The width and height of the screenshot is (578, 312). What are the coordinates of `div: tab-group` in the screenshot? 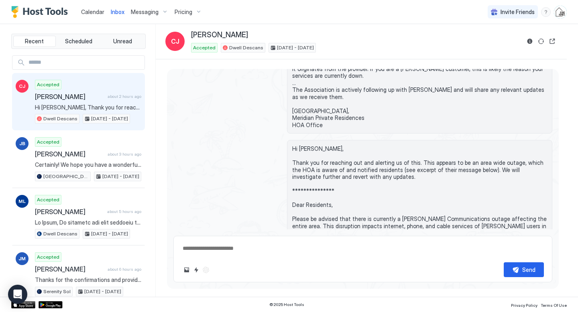 It's located at (78, 41).